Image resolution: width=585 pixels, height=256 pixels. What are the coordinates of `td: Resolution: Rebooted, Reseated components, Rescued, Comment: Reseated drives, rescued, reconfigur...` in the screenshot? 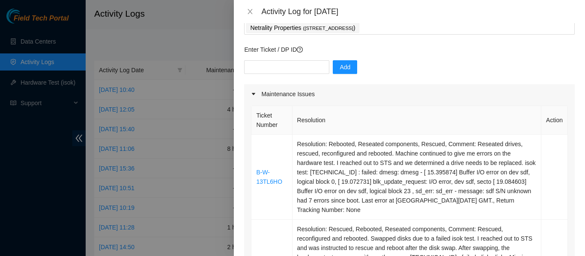 It's located at (417, 177).